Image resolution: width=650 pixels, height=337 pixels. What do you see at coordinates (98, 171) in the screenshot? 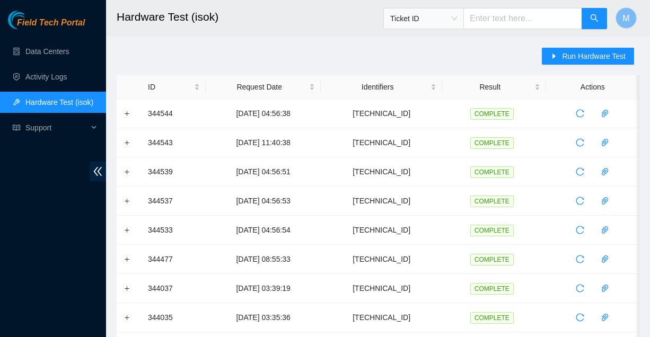
I see `span: double-left` at bounding box center [98, 171].